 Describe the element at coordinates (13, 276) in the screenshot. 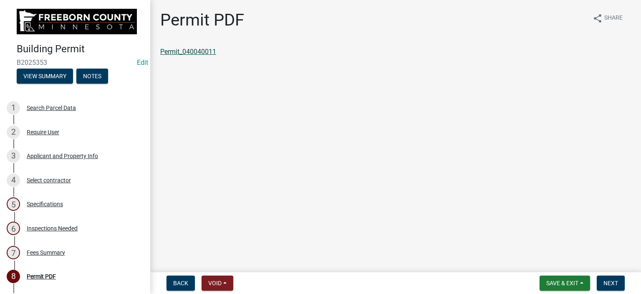

I see `div: 8` at that location.